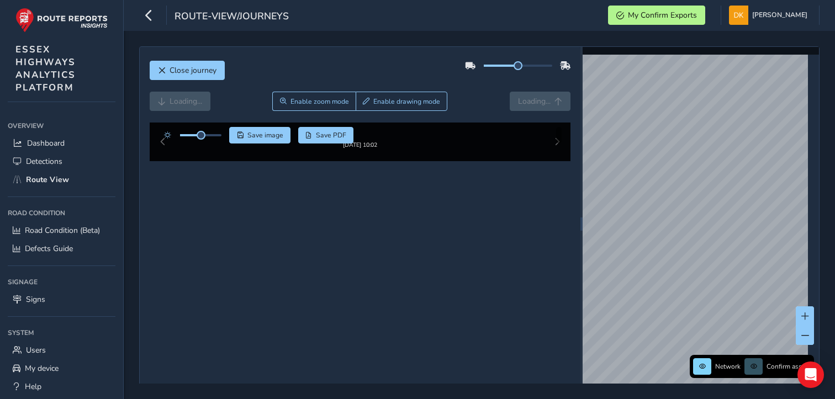  I want to click on button: My Confirm Exports, so click(656, 15).